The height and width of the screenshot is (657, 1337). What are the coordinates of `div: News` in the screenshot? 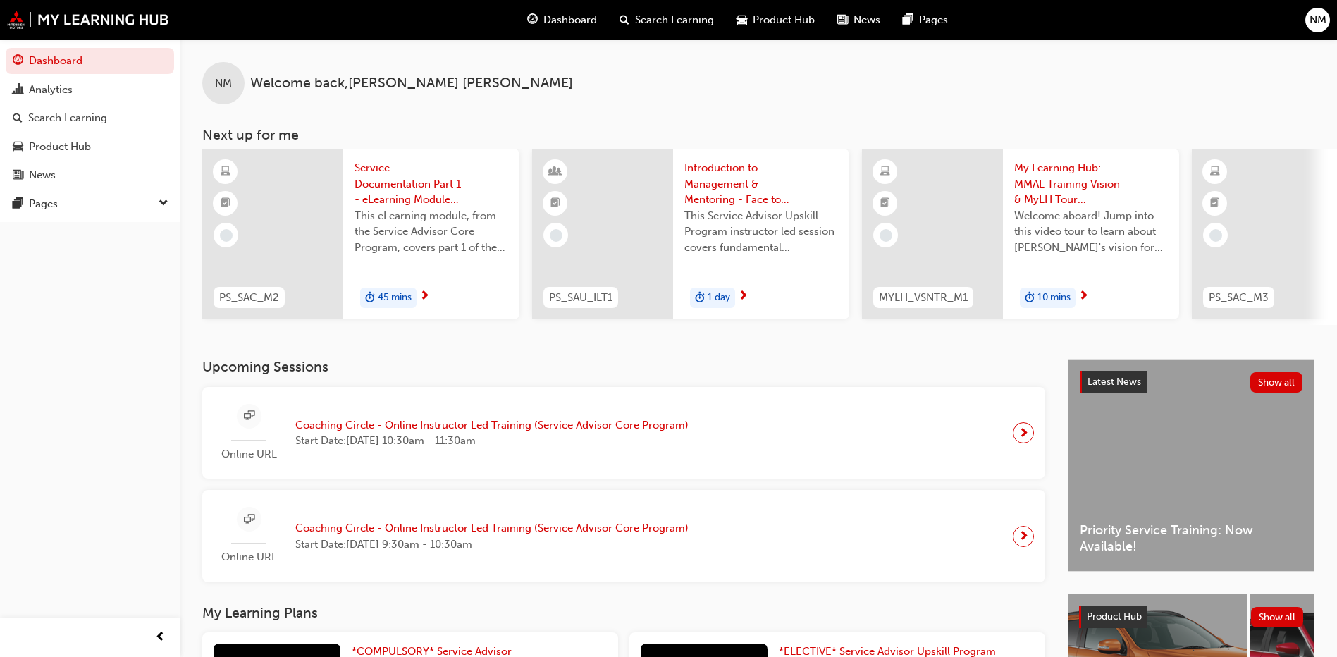 It's located at (42, 175).